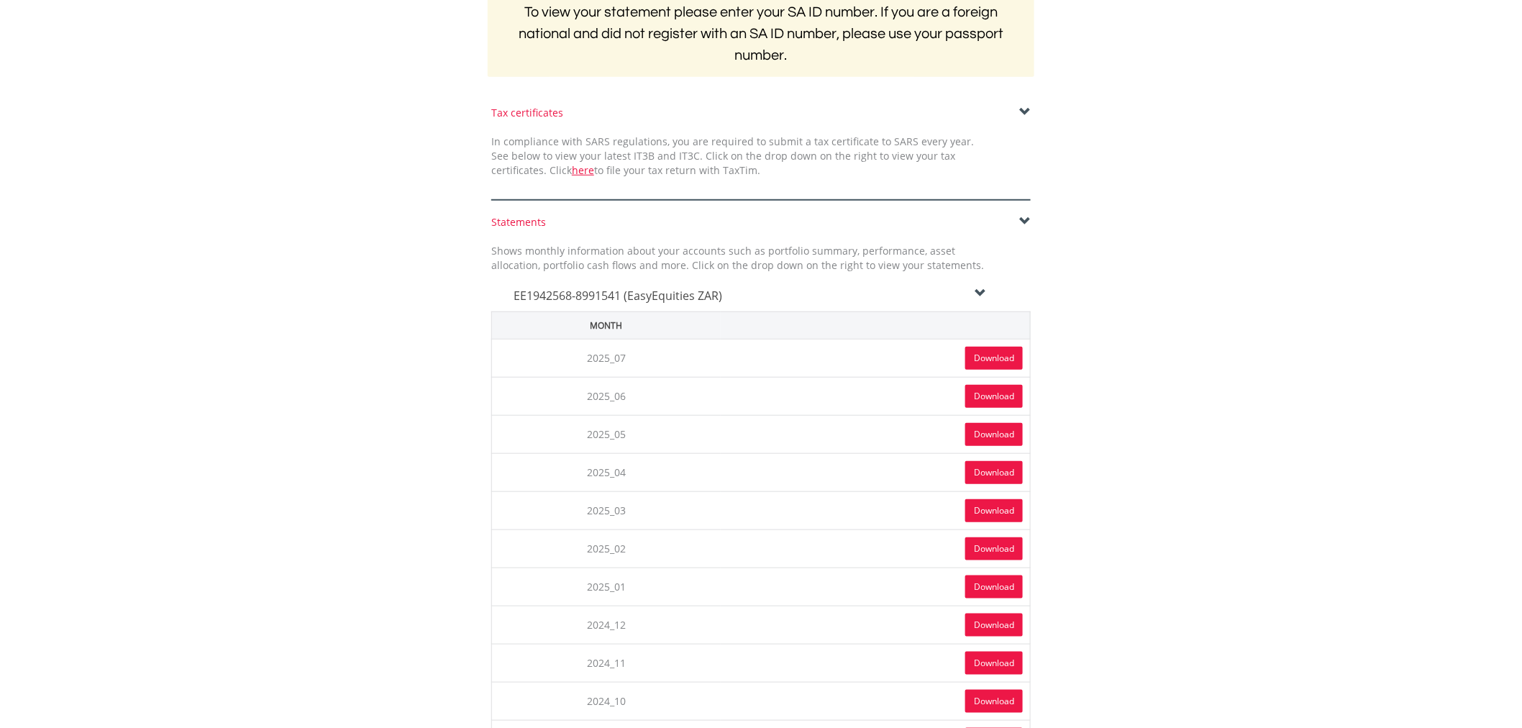  What do you see at coordinates (606, 396) in the screenshot?
I see `td: 2025_06` at bounding box center [606, 396].